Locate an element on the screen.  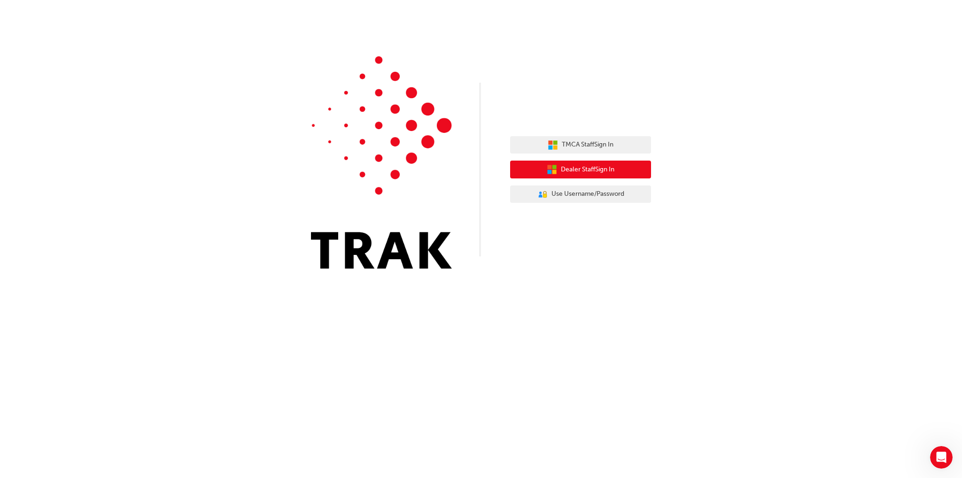
button: Use Username/Password is located at coordinates (580, 194).